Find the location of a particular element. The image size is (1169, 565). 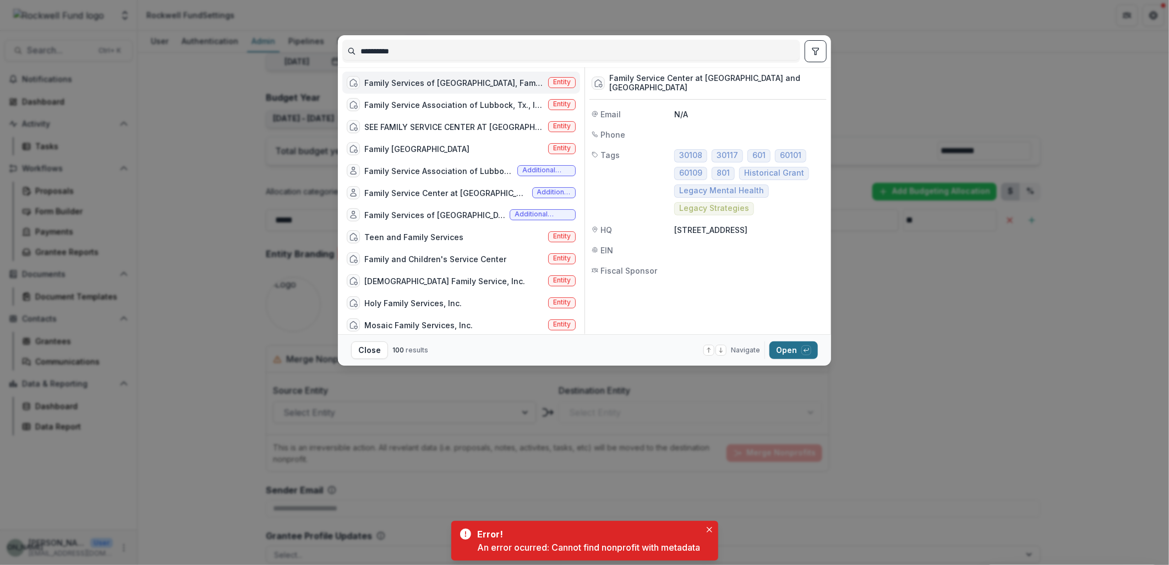

div: Teen and Family Services is located at coordinates (414, 237).